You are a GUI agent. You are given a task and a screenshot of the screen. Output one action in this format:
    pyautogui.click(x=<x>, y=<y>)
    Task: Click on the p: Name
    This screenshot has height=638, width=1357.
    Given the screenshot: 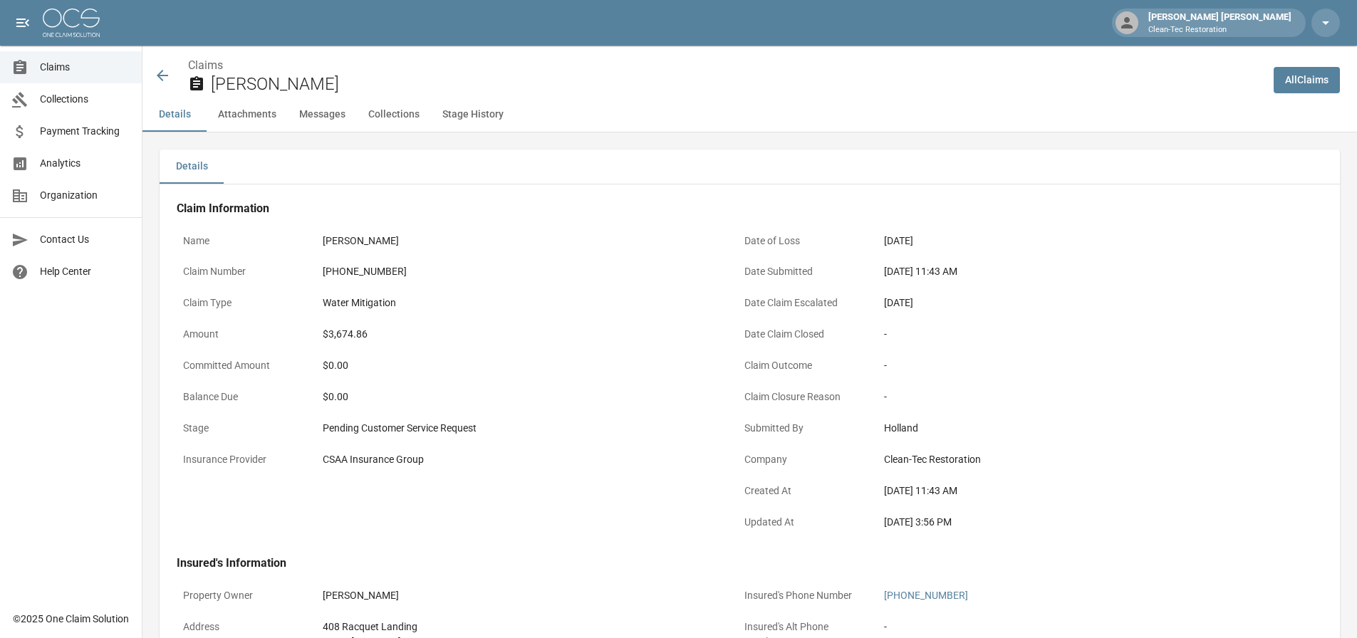 What is the action you would take?
    pyautogui.click(x=241, y=241)
    